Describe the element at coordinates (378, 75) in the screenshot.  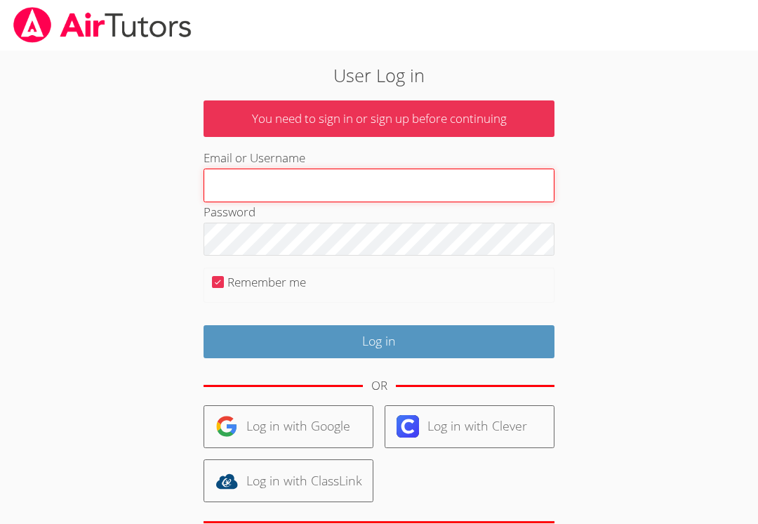
I see `h2: User Log in` at that location.